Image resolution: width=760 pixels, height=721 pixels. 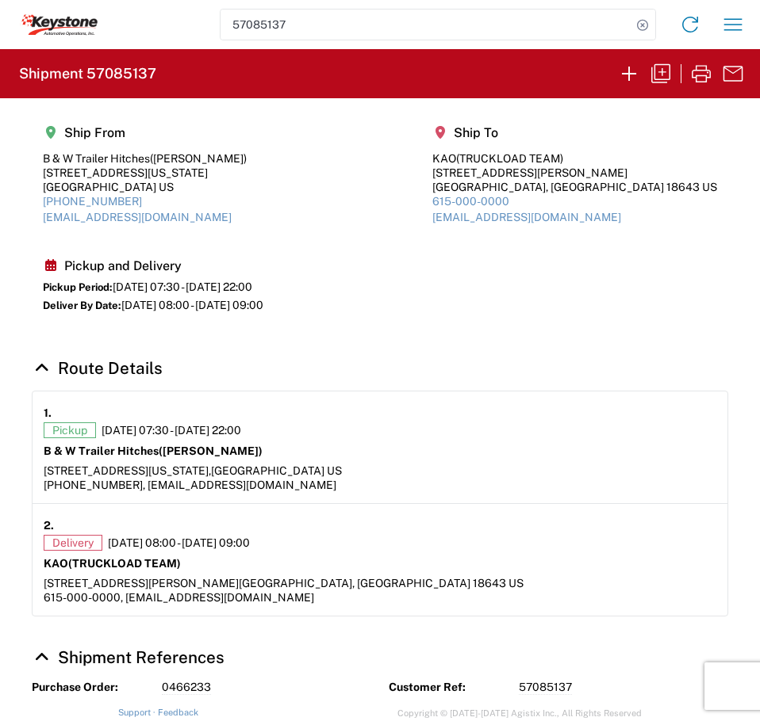 What do you see at coordinates (144, 159) in the screenshot?
I see `div: B & W Trailer Hitches` at bounding box center [144, 159].